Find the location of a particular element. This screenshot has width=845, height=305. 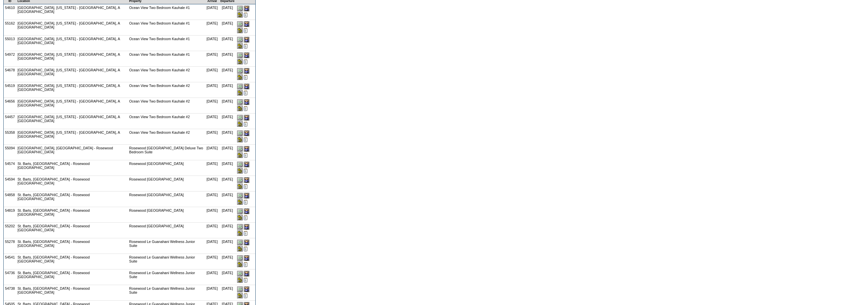

td: 54457 is located at coordinates (10, 121).